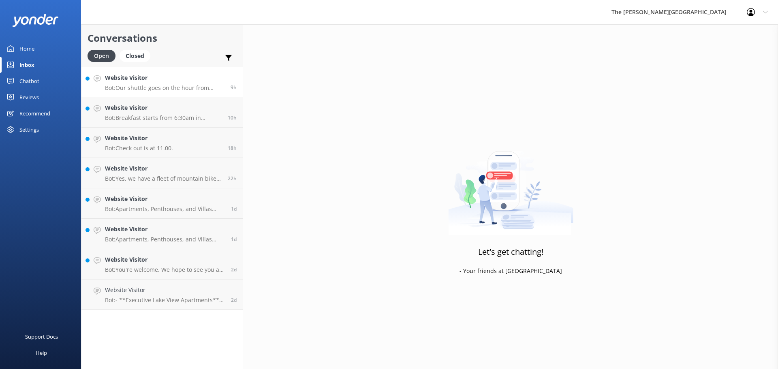  I want to click on div: Help, so click(41, 353).